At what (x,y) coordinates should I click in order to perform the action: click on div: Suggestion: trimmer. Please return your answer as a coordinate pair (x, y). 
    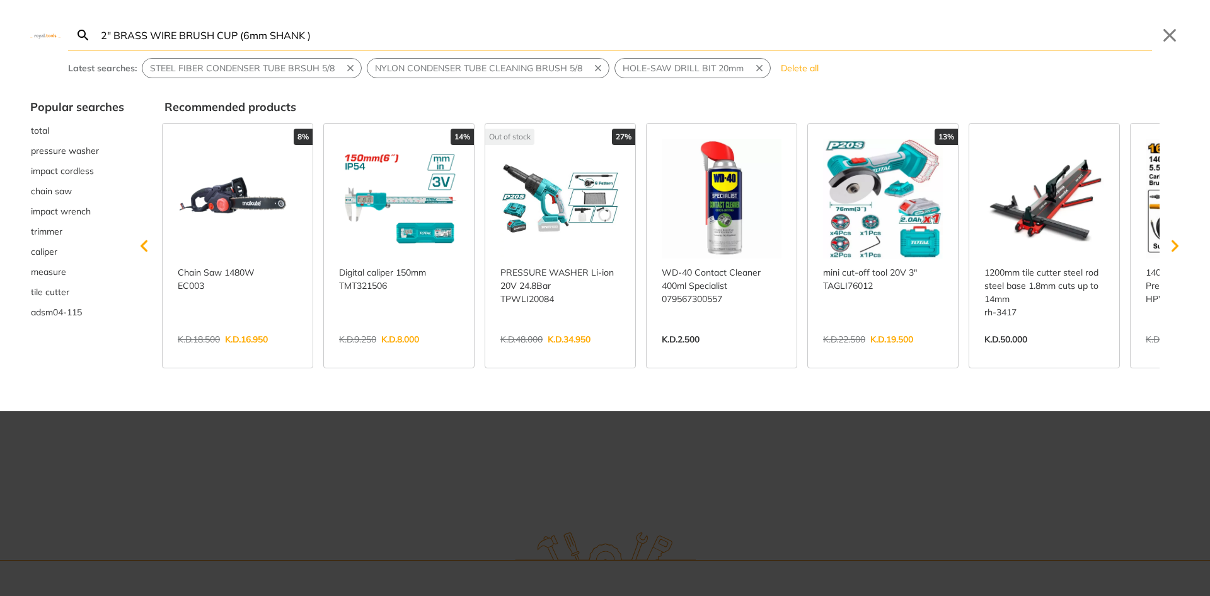
    Looking at the image, I should click on (77, 231).